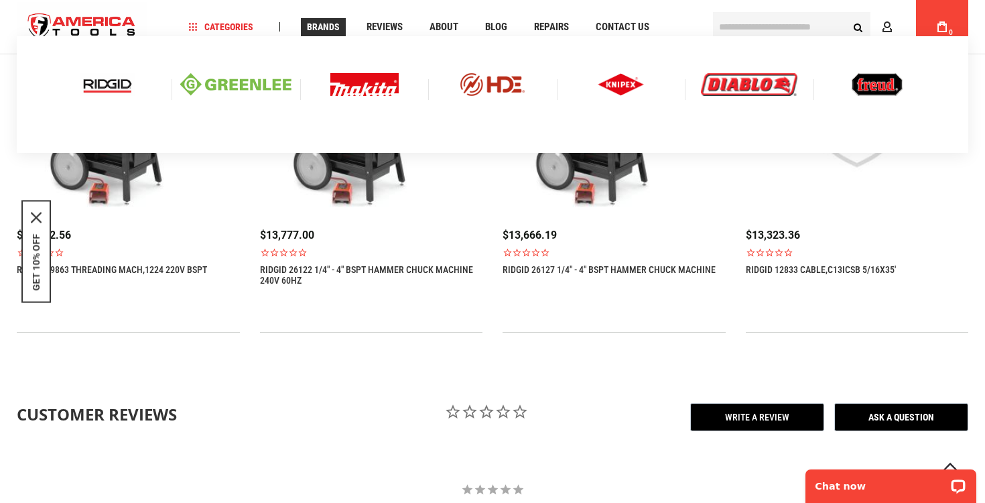 Image resolution: width=985 pixels, height=503 pixels. What do you see at coordinates (552, 27) in the screenshot?
I see `span: Repairs` at bounding box center [552, 27].